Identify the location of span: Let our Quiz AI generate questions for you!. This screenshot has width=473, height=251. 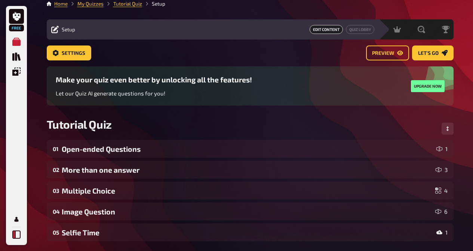
(110, 93).